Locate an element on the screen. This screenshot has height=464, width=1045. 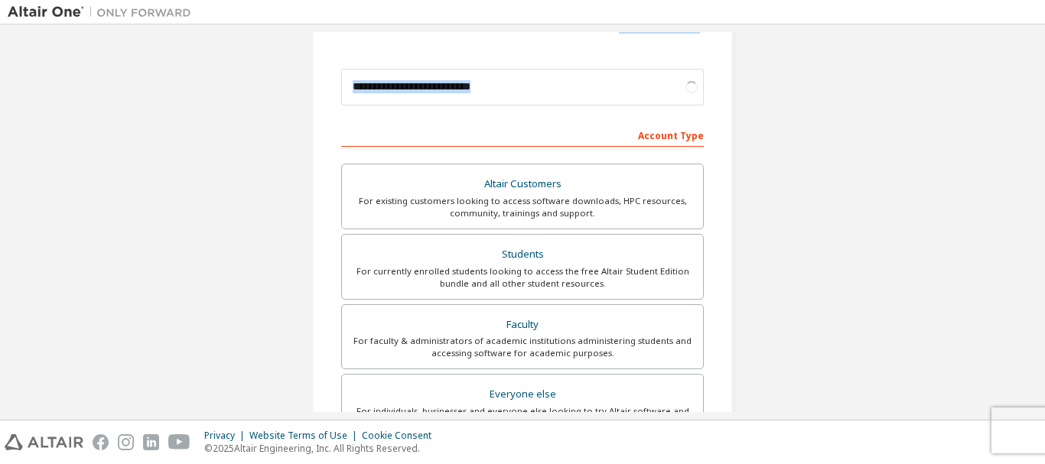
div: Students is located at coordinates (522, 255).